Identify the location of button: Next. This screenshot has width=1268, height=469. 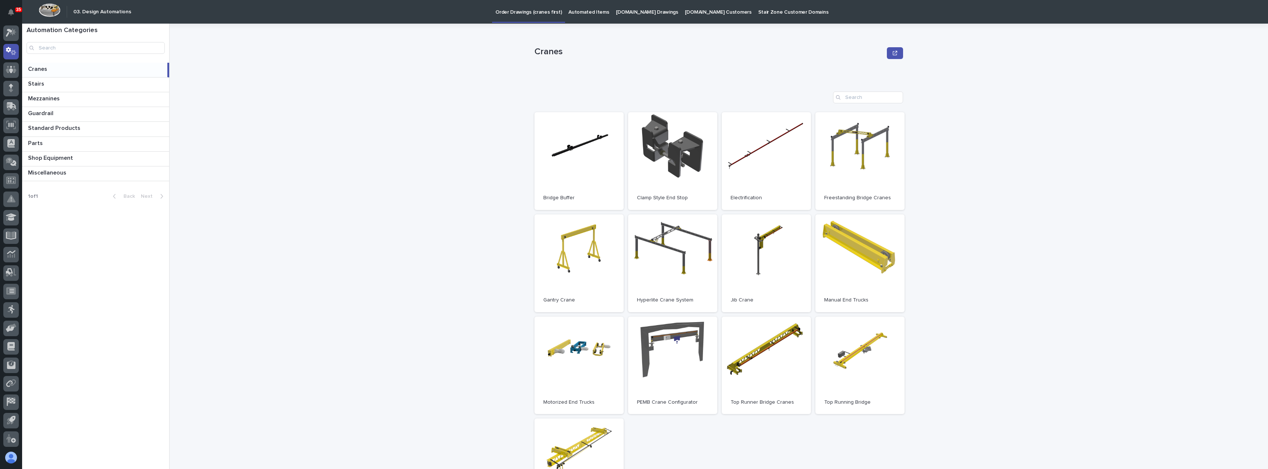
(153, 196).